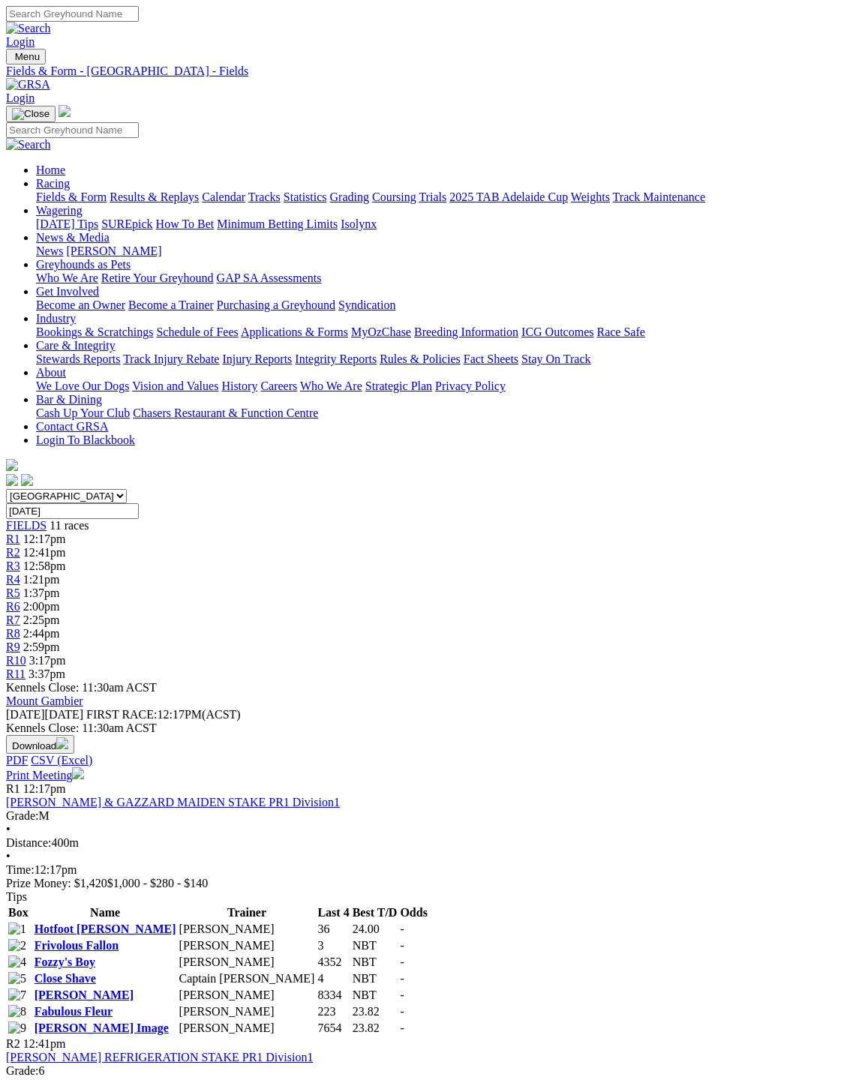 The height and width of the screenshot is (1080, 856). I want to click on img: 9, so click(17, 1028).